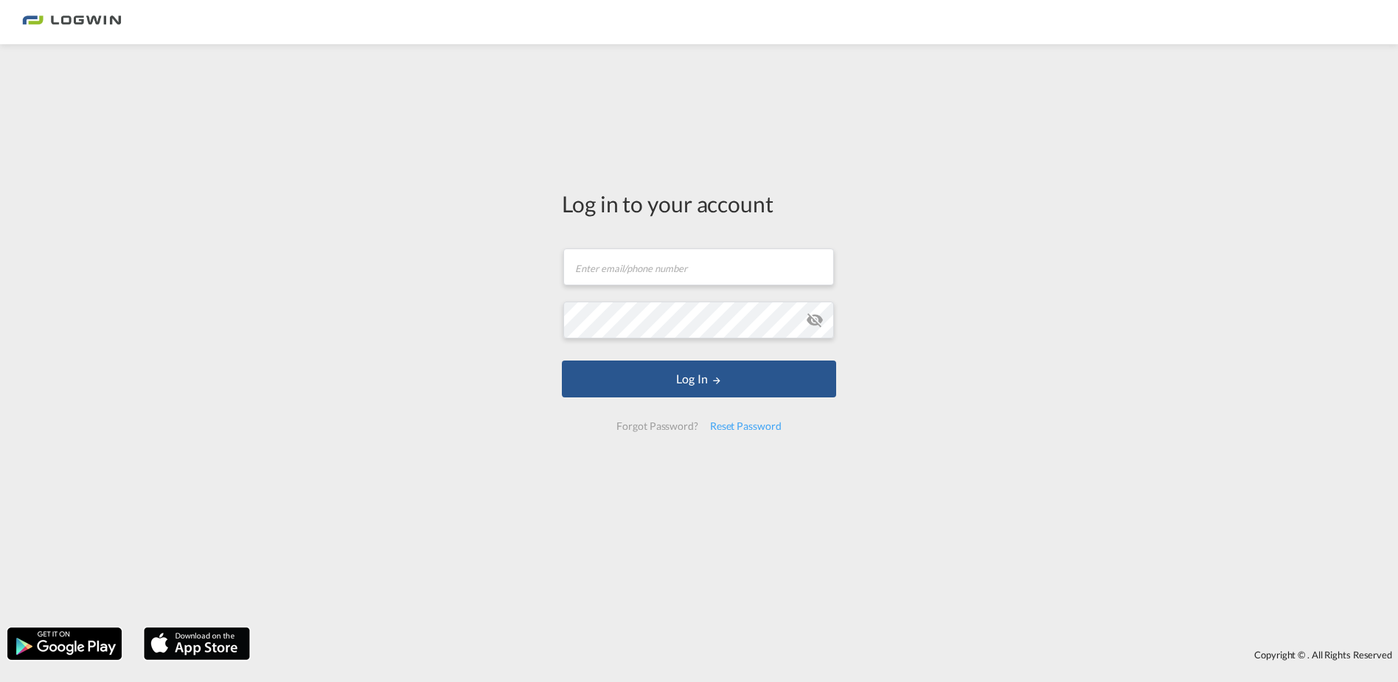 Image resolution: width=1398 pixels, height=682 pixels. What do you see at coordinates (698, 267) in the screenshot?
I see `input: Enter email/phone number` at bounding box center [698, 267].